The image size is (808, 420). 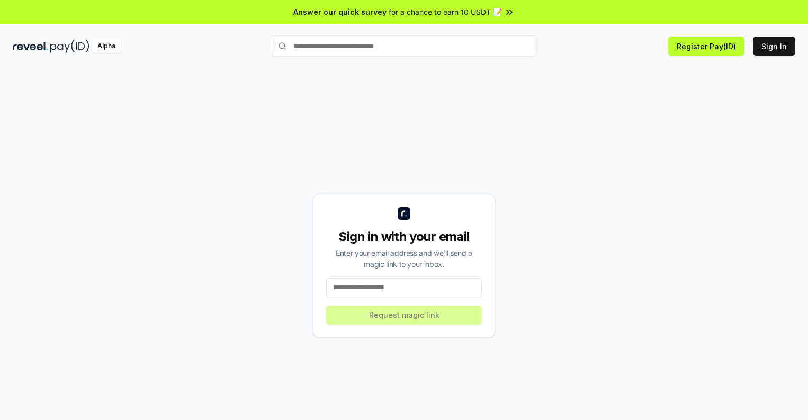 I want to click on img: pay_id, so click(x=70, y=46).